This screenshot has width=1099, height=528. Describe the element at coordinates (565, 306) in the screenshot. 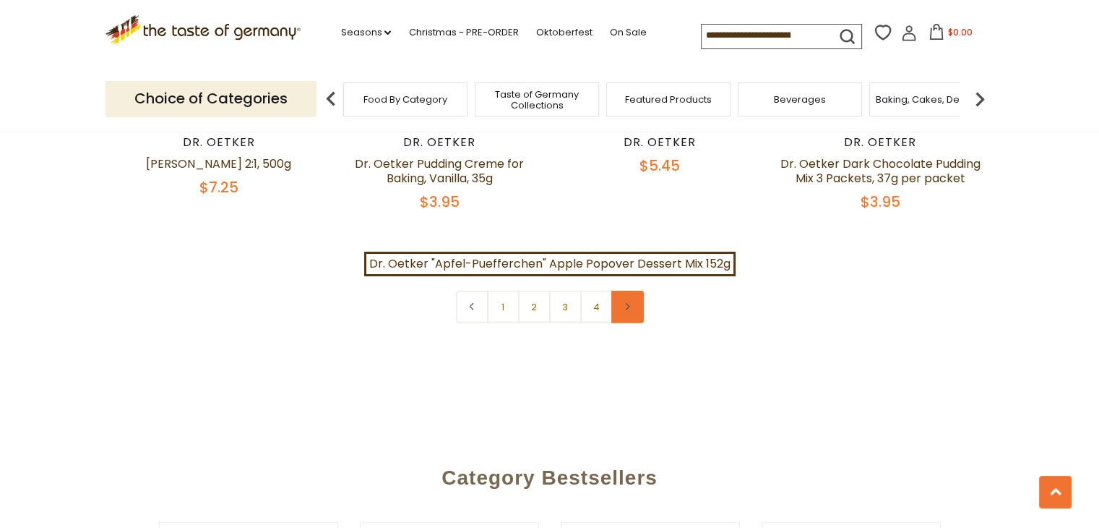

I see `a: 3` at that location.